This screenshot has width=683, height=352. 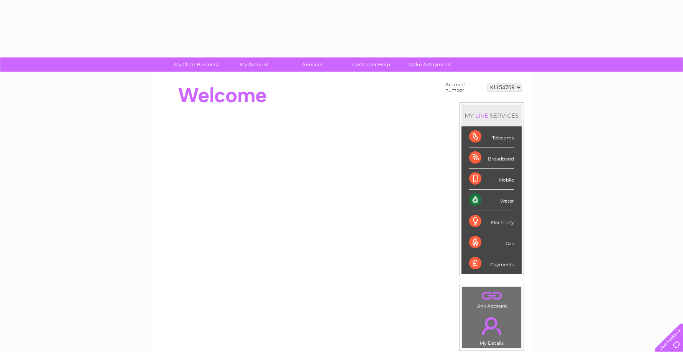 What do you see at coordinates (465, 87) in the screenshot?
I see `td: Account number` at bounding box center [465, 87].